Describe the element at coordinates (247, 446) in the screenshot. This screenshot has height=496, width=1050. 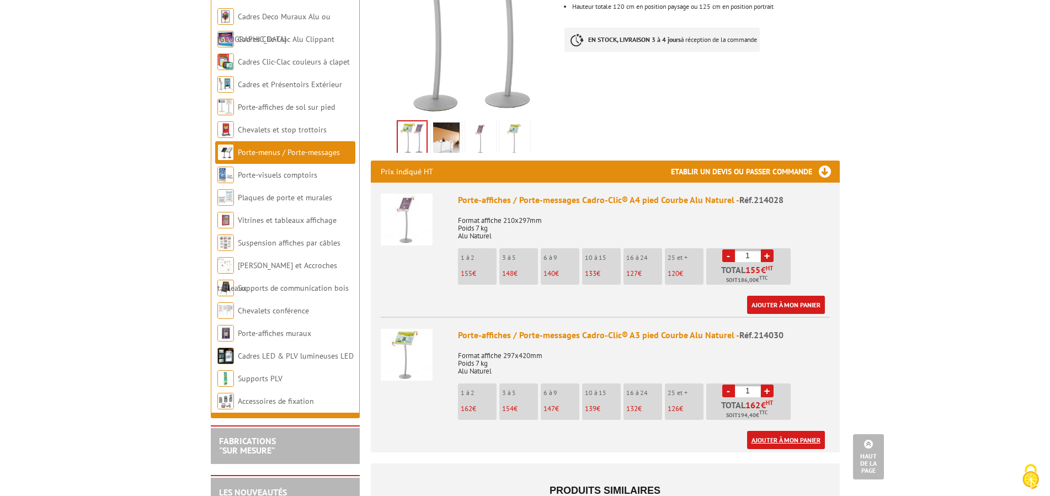
I see `a: FABRICATIONS"Sur Mesure"` at that location.